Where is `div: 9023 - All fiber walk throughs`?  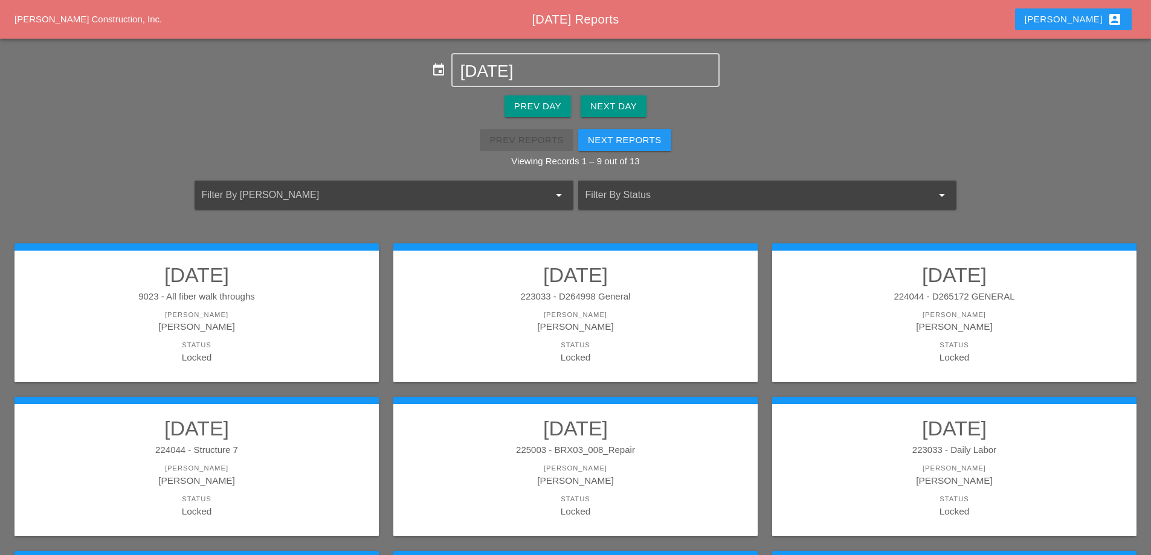 div: 9023 - All fiber walk throughs is located at coordinates (196, 297).